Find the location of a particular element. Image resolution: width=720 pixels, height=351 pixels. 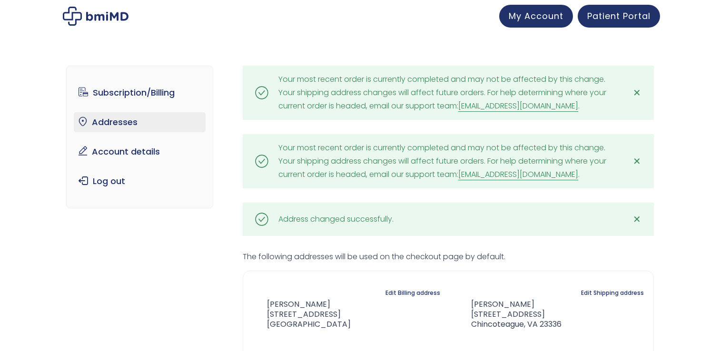

a: Subscription/Billing is located at coordinates (140, 93).